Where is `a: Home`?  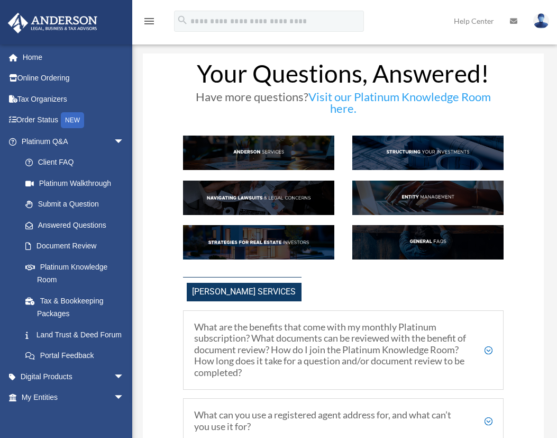 a: Home is located at coordinates (74, 57).